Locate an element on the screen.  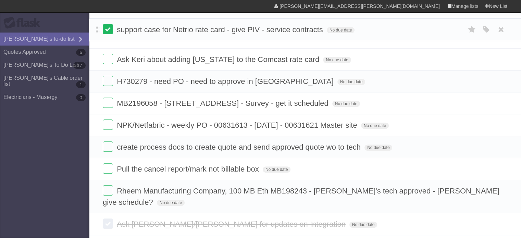
span: create process docs to create quote and send approved quote wo to tech is located at coordinates (239, 147).